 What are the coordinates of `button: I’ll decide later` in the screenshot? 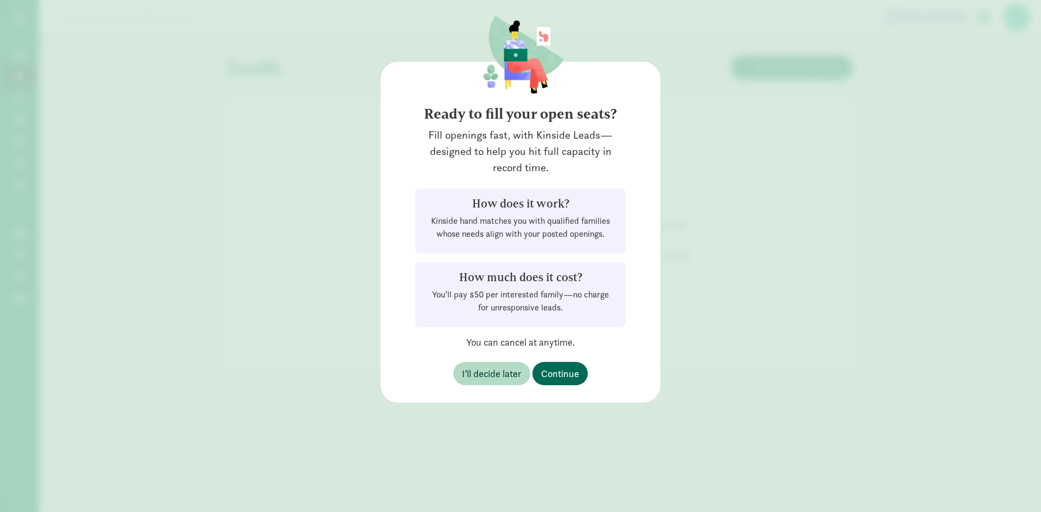 It's located at (492, 373).